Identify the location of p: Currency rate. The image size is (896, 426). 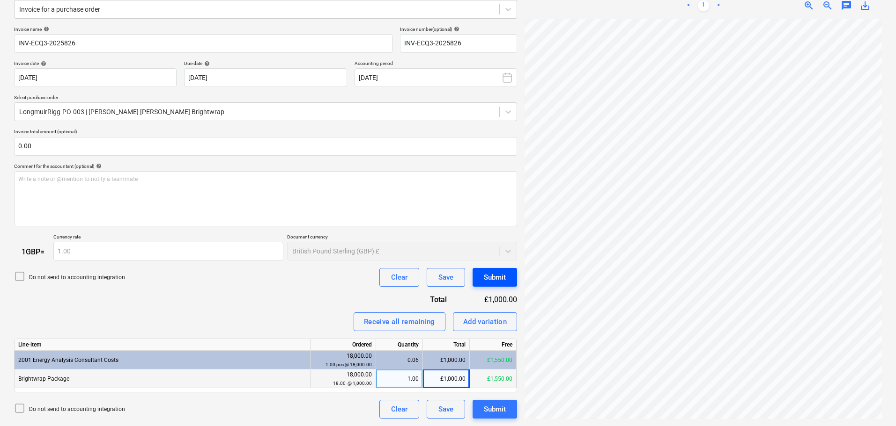
(168, 238).